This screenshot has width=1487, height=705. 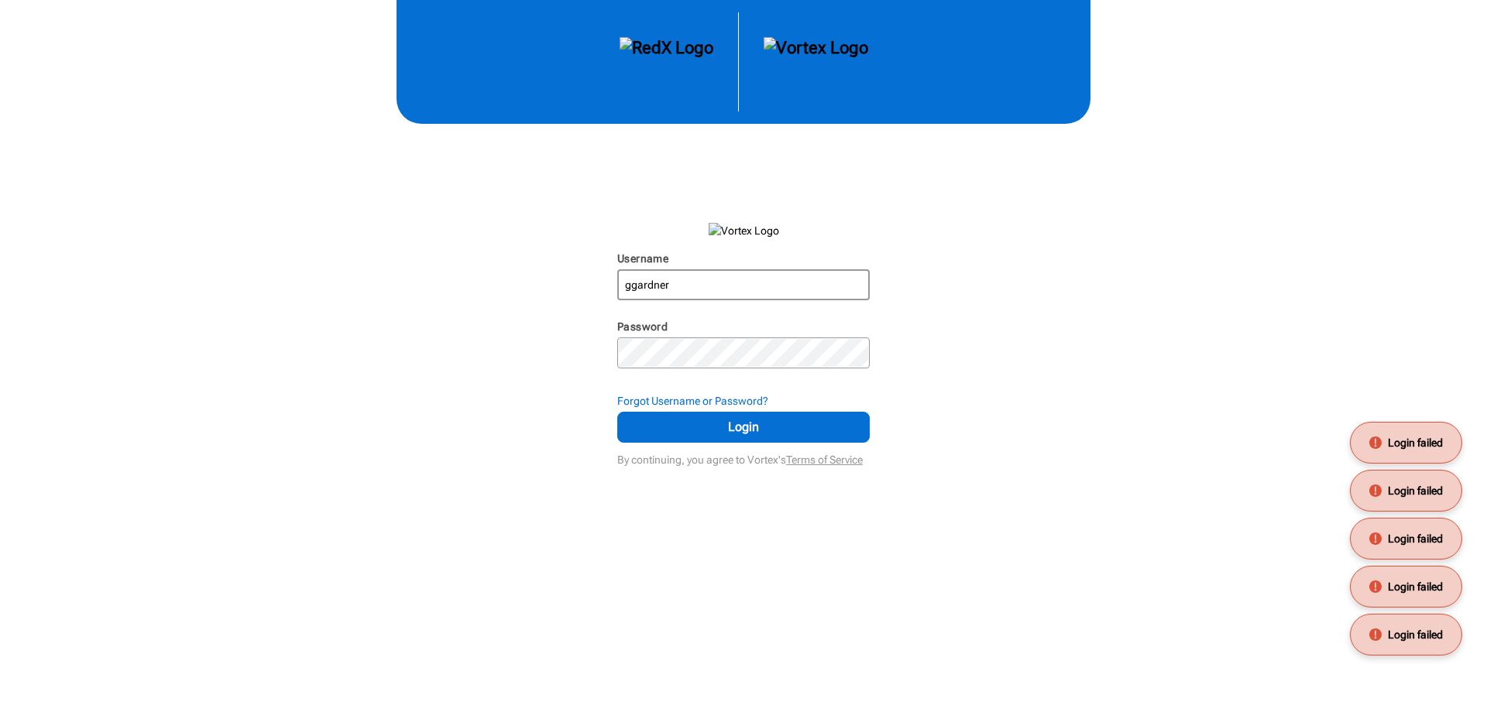 What do you see at coordinates (666, 62) in the screenshot?
I see `img: RedX Logo` at bounding box center [666, 62].